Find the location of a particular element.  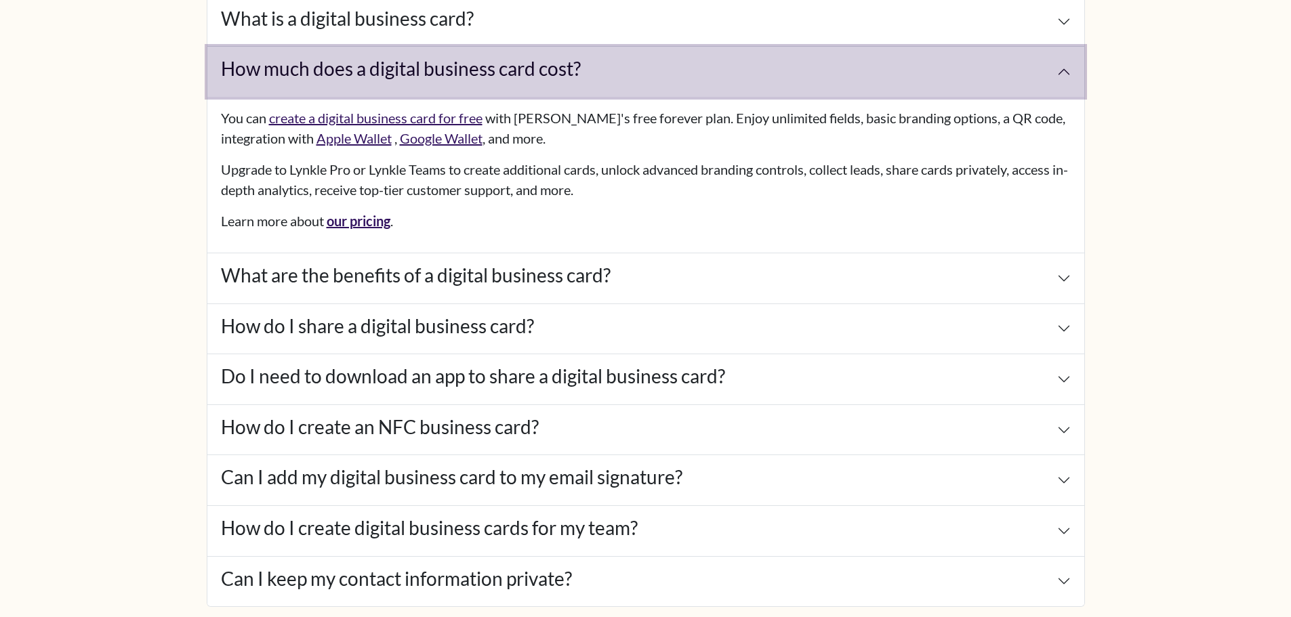

h4: Can I keep my contact information private? is located at coordinates (396, 579).